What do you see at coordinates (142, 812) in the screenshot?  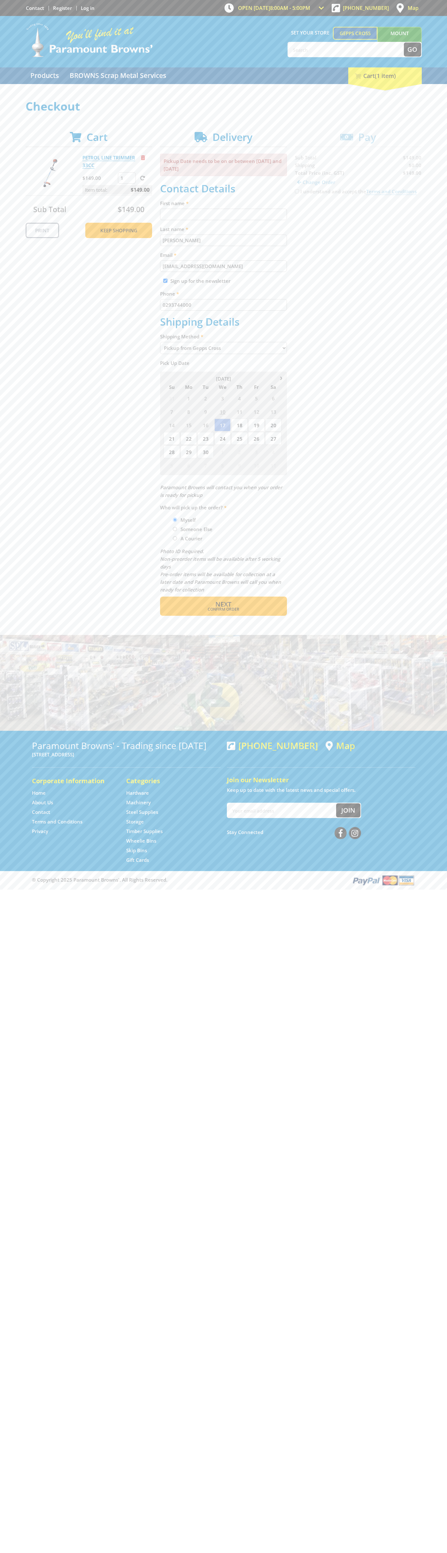 I see `a: Go to the Steel Supplies page` at bounding box center [142, 812].